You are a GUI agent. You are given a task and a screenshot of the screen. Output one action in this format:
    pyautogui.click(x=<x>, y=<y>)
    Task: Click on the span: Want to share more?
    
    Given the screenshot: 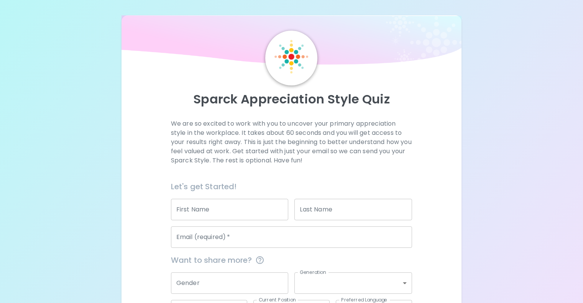 What is the action you would take?
    pyautogui.click(x=291, y=260)
    